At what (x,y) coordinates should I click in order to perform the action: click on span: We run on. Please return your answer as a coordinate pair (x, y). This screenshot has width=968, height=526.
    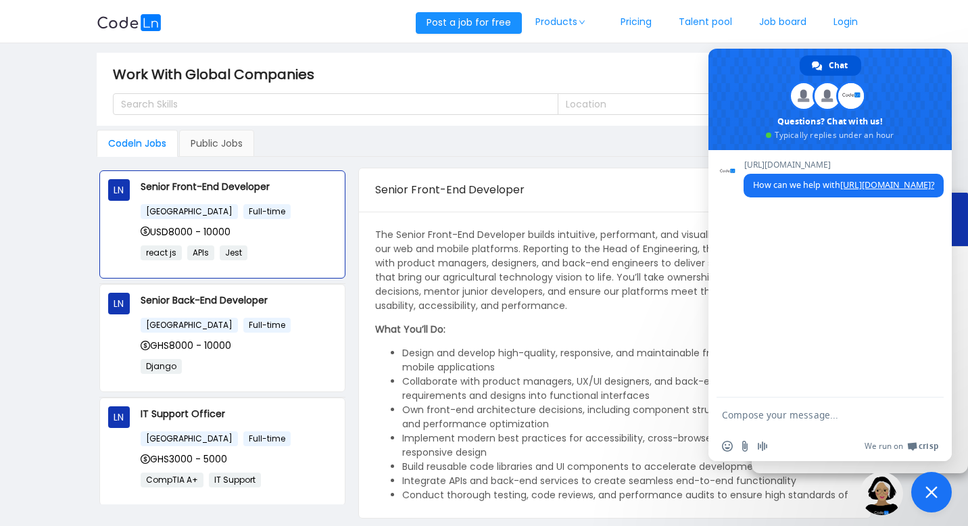
    Looking at the image, I should click on (884, 446).